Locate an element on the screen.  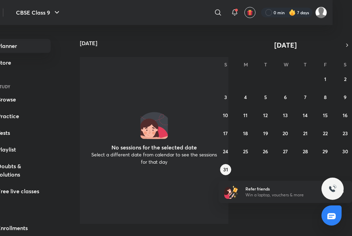
button: August 13, 2025 is located at coordinates (285, 115).